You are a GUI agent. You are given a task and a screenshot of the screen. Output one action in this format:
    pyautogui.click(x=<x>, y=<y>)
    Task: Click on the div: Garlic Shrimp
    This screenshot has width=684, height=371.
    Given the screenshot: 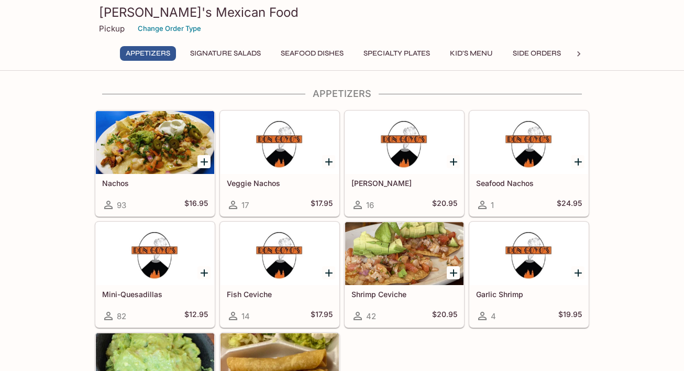 What is the action you would take?
    pyautogui.click(x=529, y=254)
    